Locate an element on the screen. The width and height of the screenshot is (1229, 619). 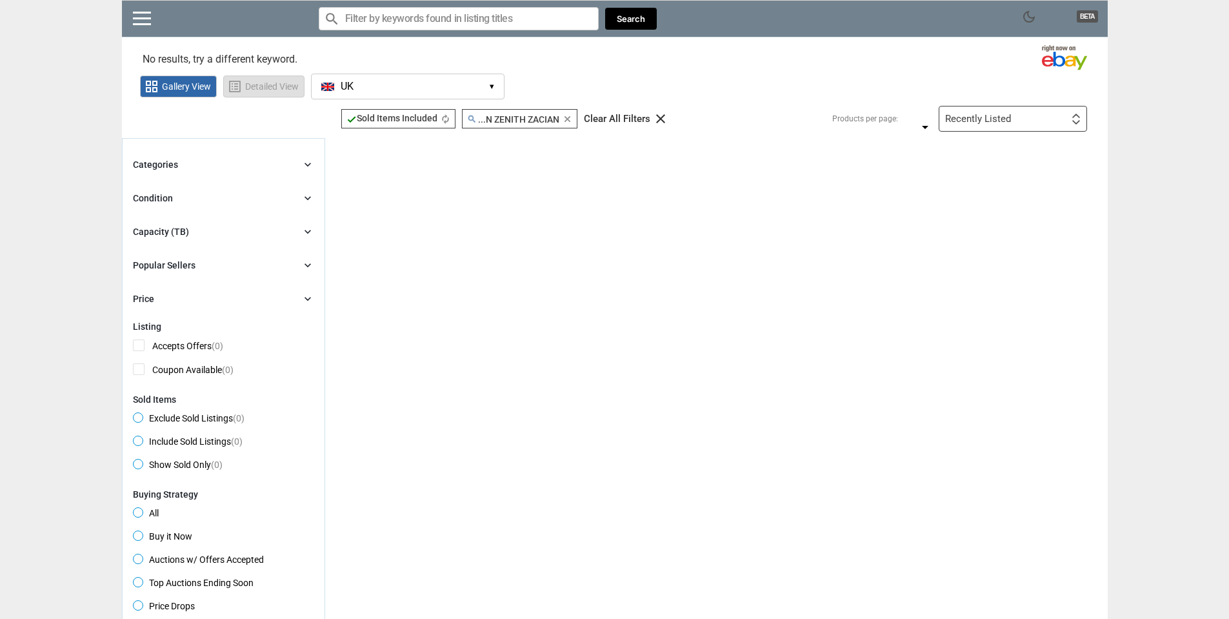
span: Price Drops is located at coordinates (164, 608).